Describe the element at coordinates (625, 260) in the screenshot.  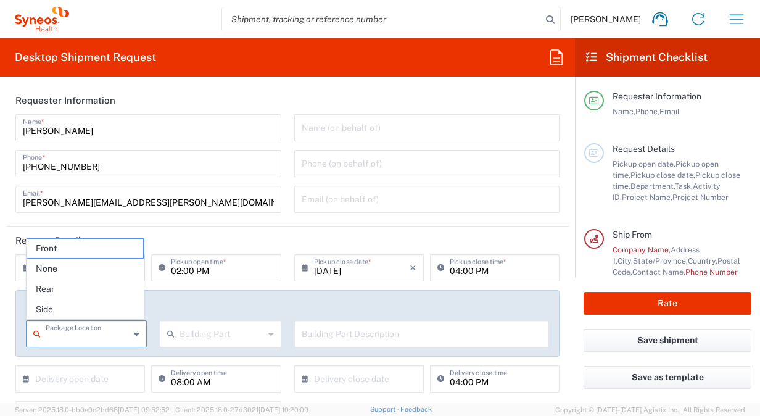
I see `span: City,` at that location.